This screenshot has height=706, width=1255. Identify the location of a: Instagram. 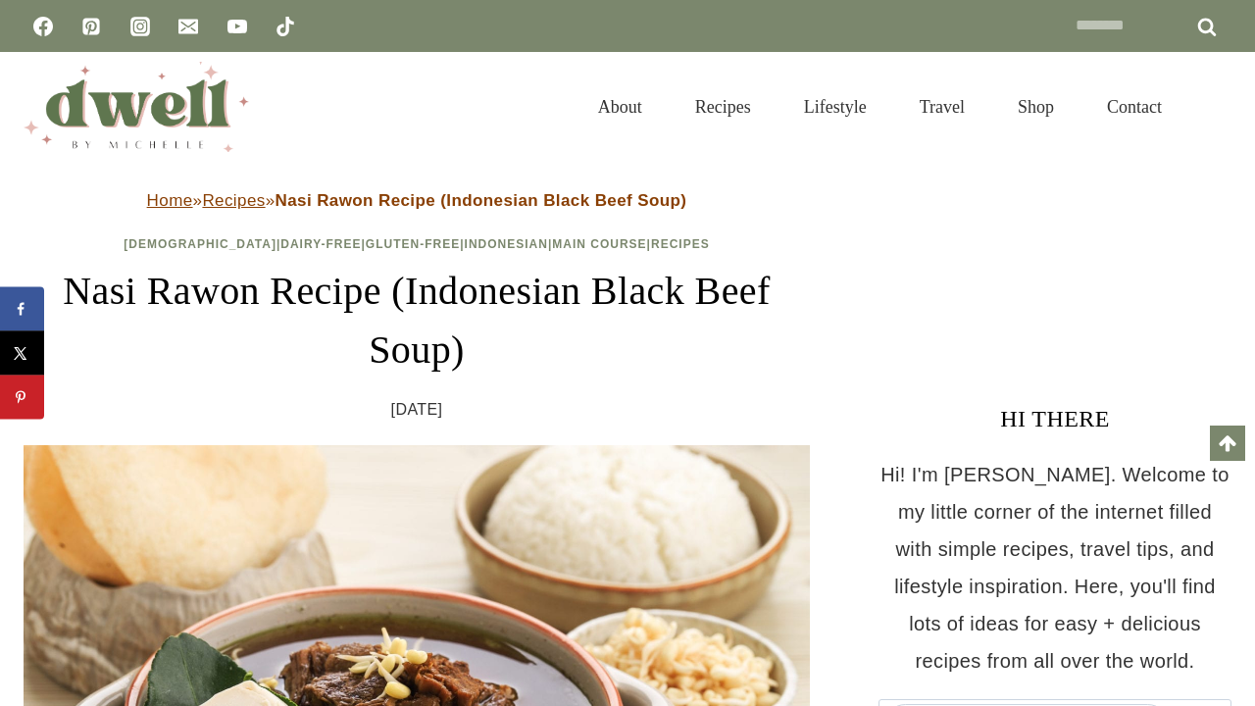
(140, 26).